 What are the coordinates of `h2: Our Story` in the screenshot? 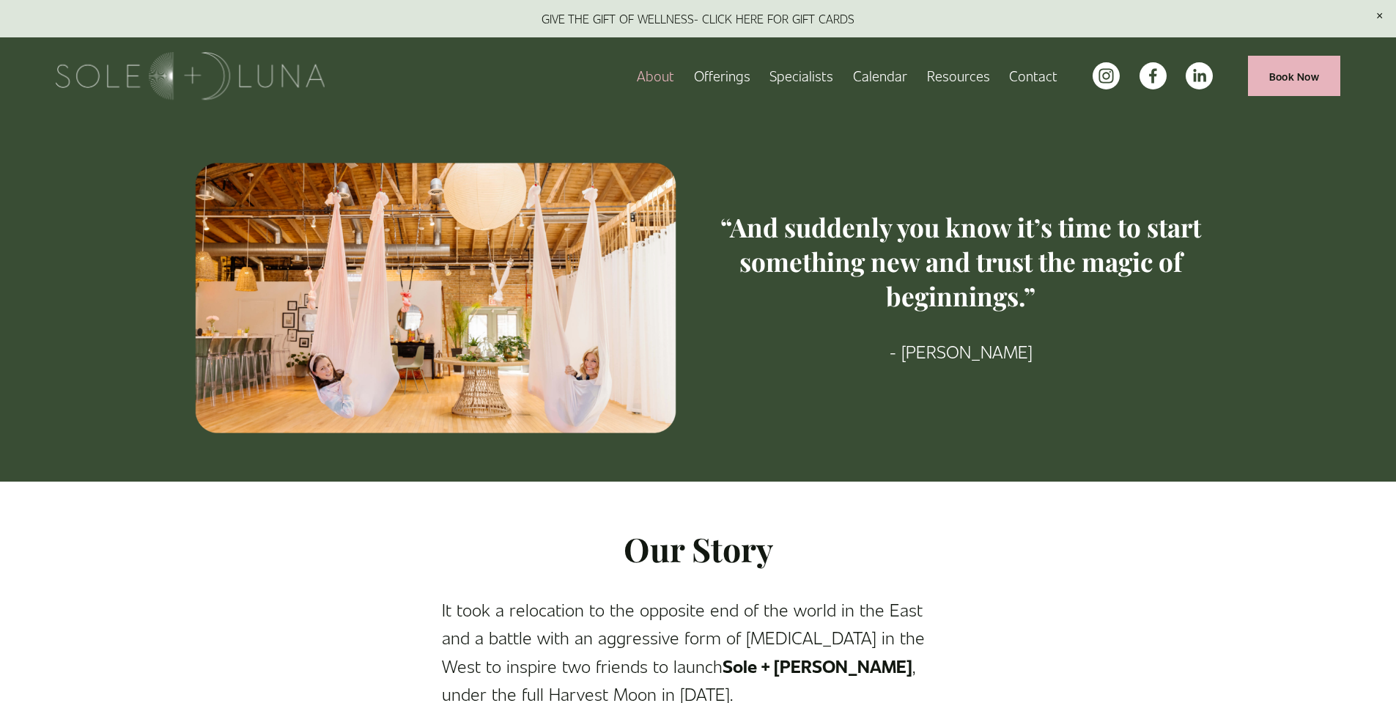 It's located at (698, 549).